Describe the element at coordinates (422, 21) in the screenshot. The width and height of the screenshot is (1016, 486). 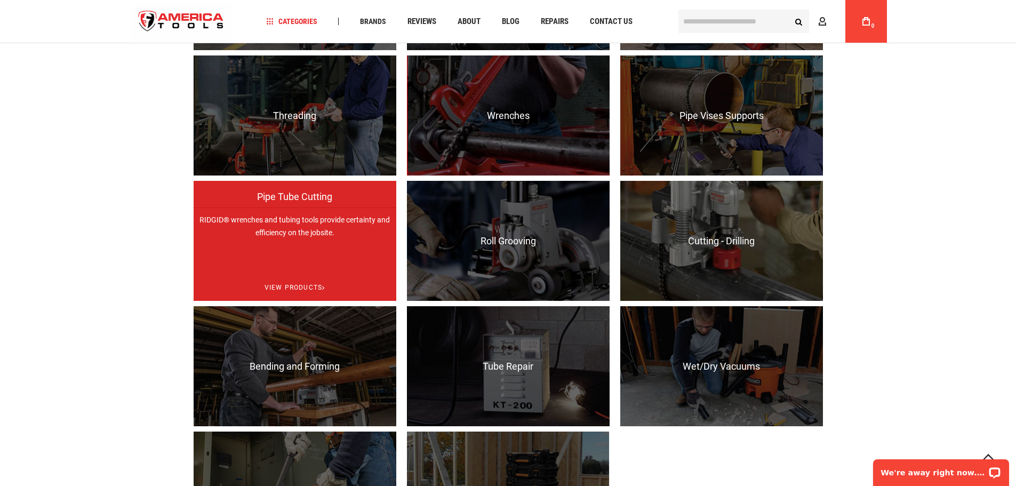
I see `span: Reviews` at that location.